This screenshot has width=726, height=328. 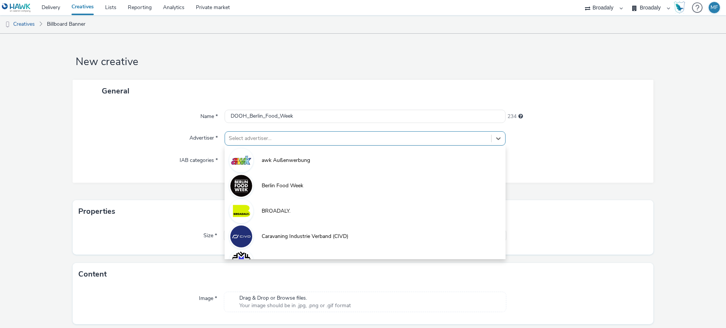 What do you see at coordinates (203, 137) in the screenshot?
I see `label: Advertiser *` at bounding box center [203, 137].